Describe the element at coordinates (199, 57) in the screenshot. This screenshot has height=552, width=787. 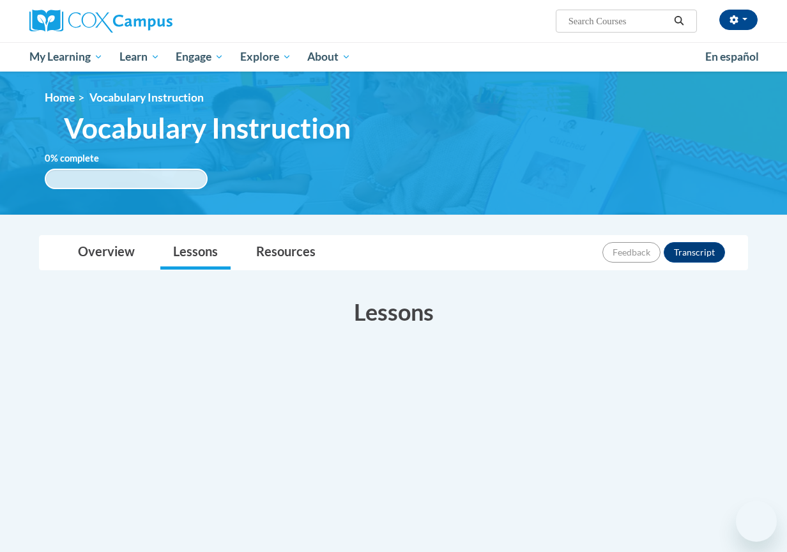
I see `span: Engage` at that location.